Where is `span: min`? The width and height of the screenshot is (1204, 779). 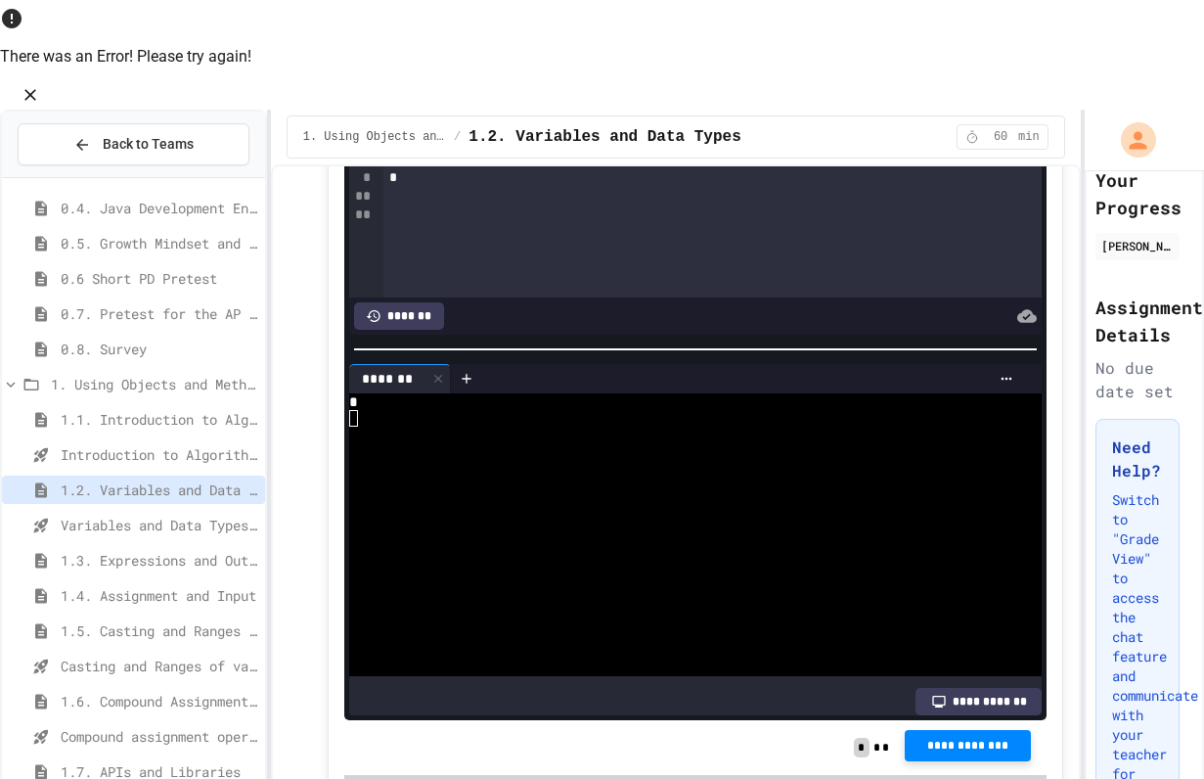 span: min is located at coordinates (1029, 137).